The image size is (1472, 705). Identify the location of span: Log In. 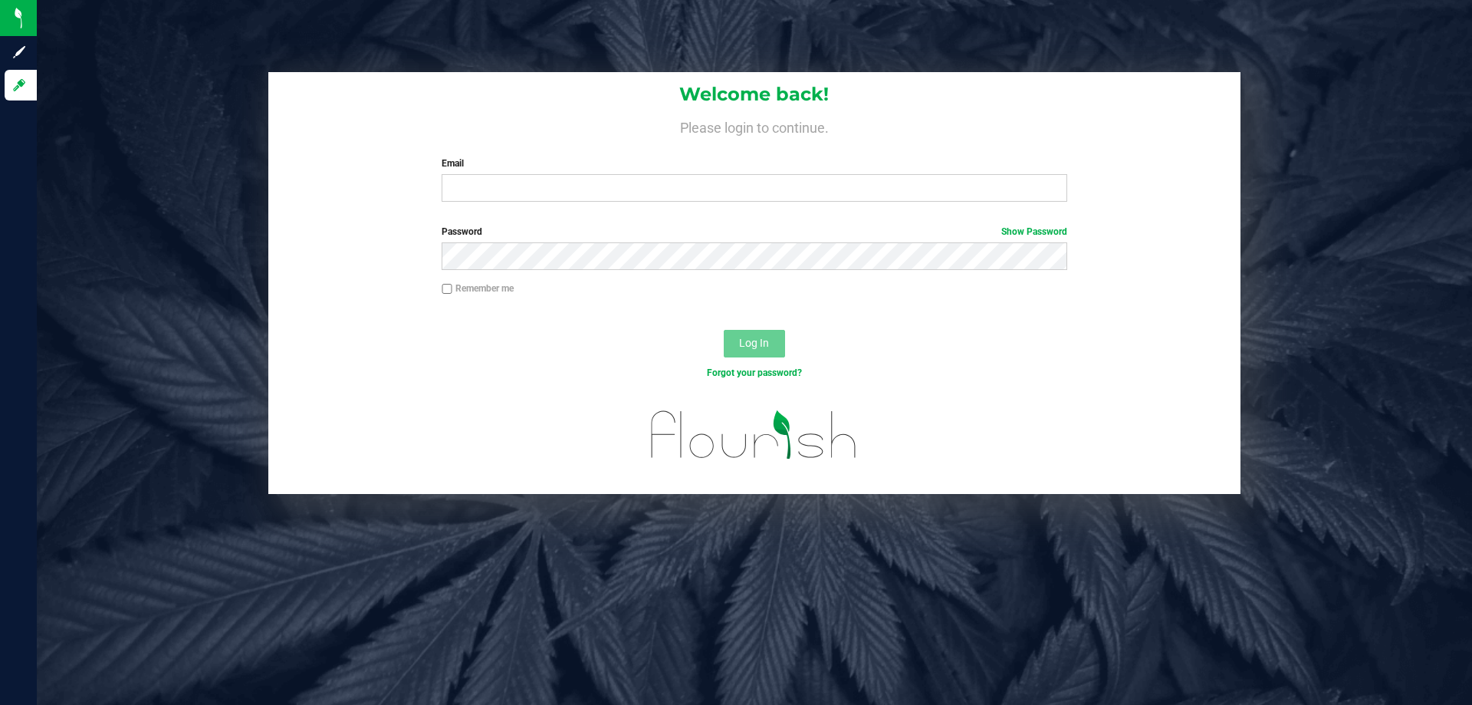
(754, 343).